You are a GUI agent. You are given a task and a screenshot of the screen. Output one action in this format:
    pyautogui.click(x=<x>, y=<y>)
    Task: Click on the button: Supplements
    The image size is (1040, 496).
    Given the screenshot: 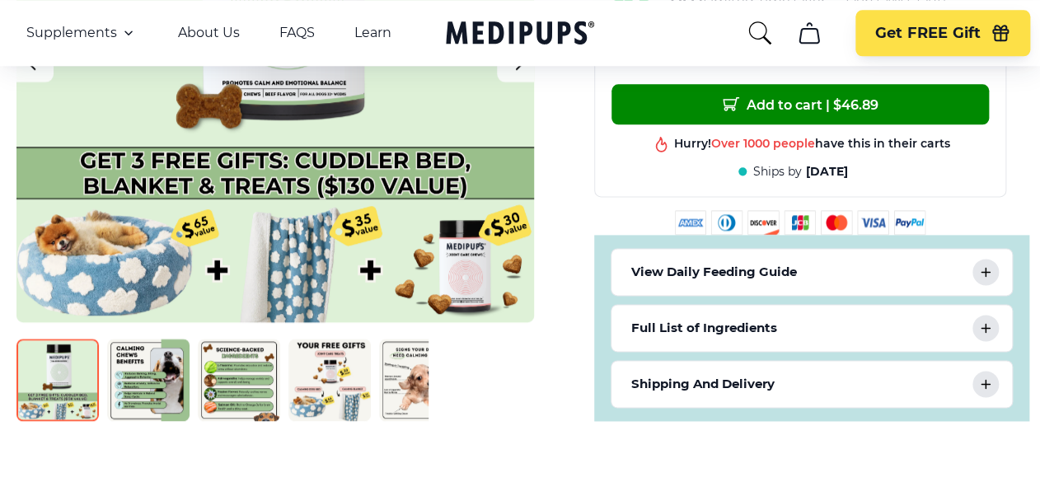 What is the action you would take?
    pyautogui.click(x=82, y=33)
    